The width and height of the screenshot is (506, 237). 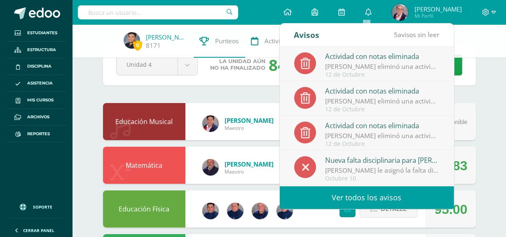 What do you see at coordinates (281, 41) in the screenshot?
I see `span: Actividades` at bounding box center [281, 41].